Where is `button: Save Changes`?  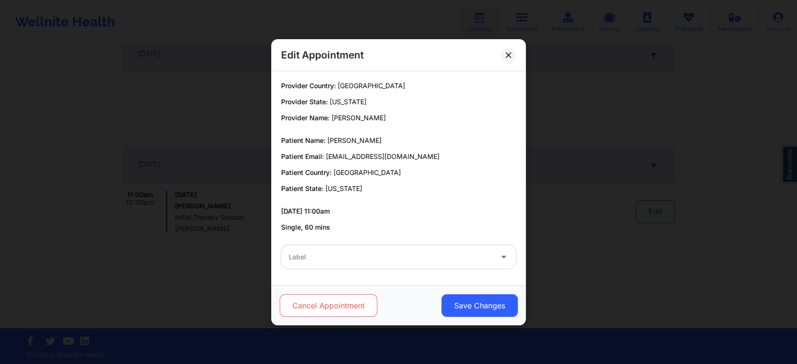
button: Save Changes is located at coordinates (480, 306).